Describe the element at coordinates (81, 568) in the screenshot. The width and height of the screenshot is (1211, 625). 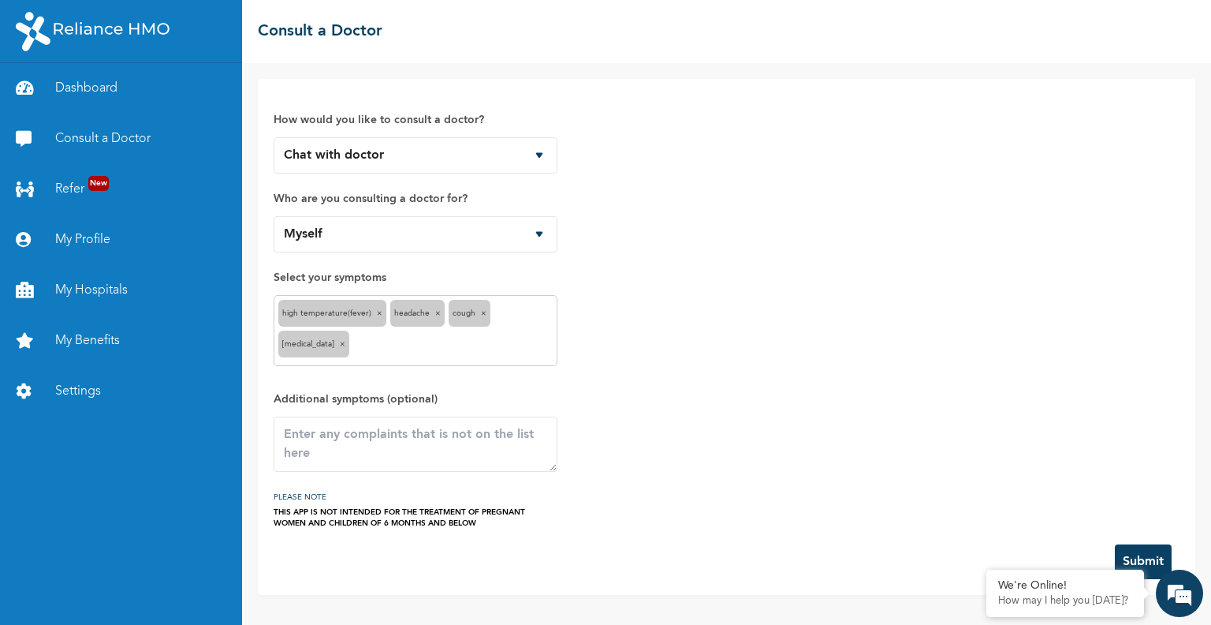
I see `span: Conversation` at that location.